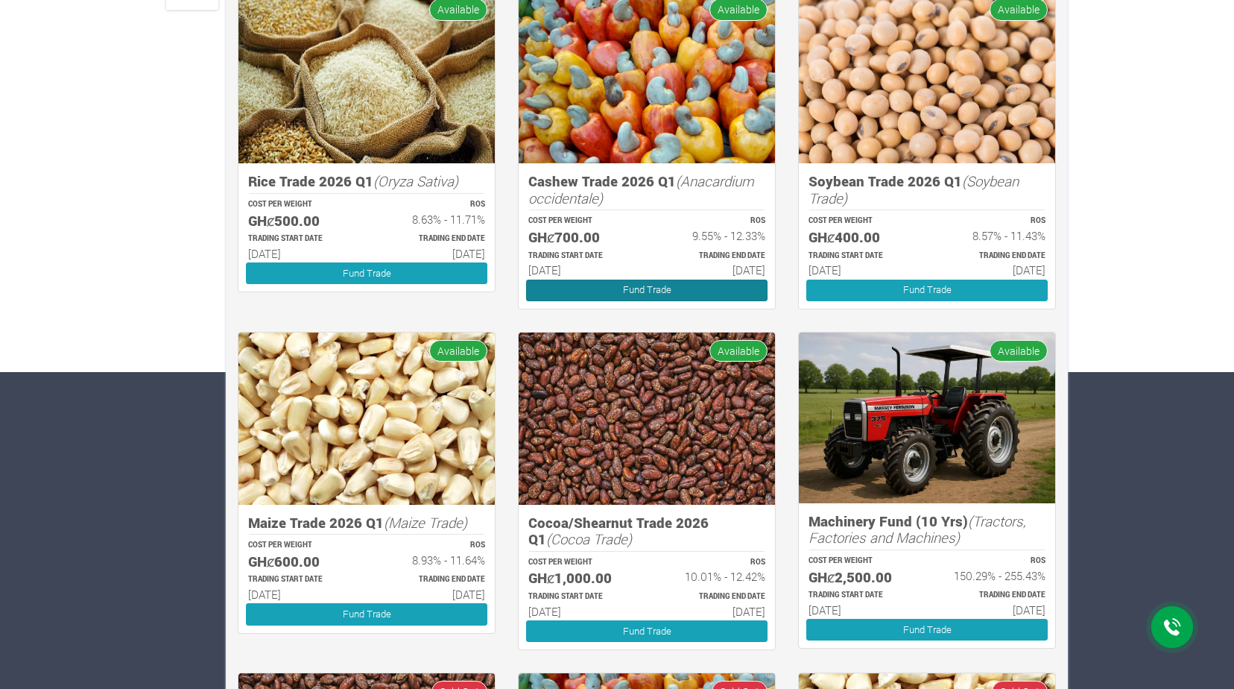 This screenshot has width=1234, height=689. Describe the element at coordinates (432, 560) in the screenshot. I see `h6: 8.93% - 11.64%` at that location.